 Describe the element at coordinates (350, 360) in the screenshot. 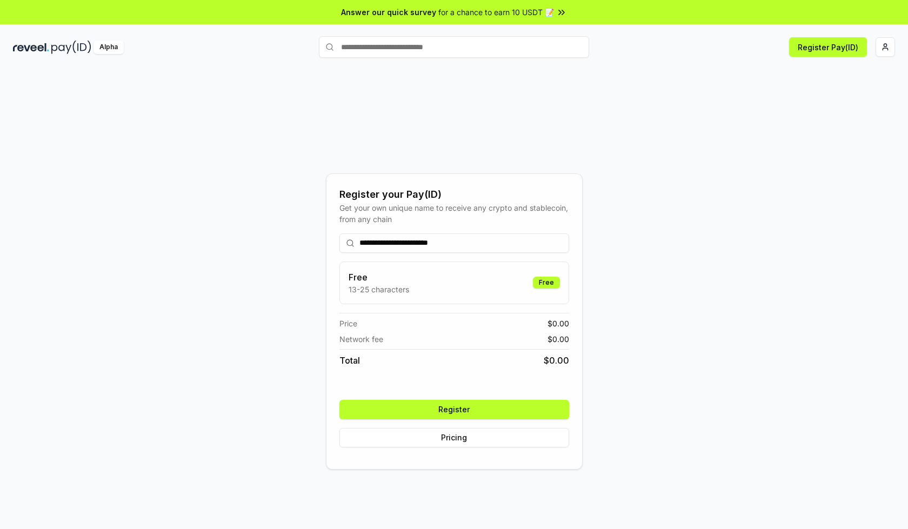

I see `span: Total` at that location.